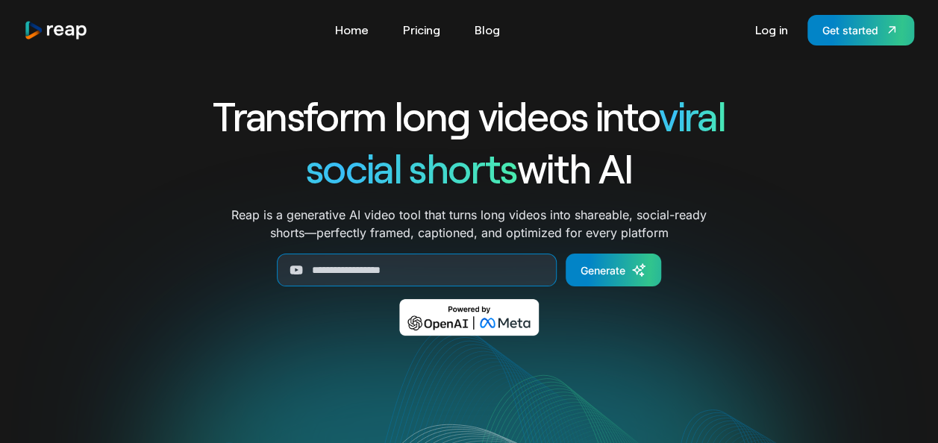 The height and width of the screenshot is (443, 938). Describe the element at coordinates (422, 30) in the screenshot. I see `a: Pricing` at that location.